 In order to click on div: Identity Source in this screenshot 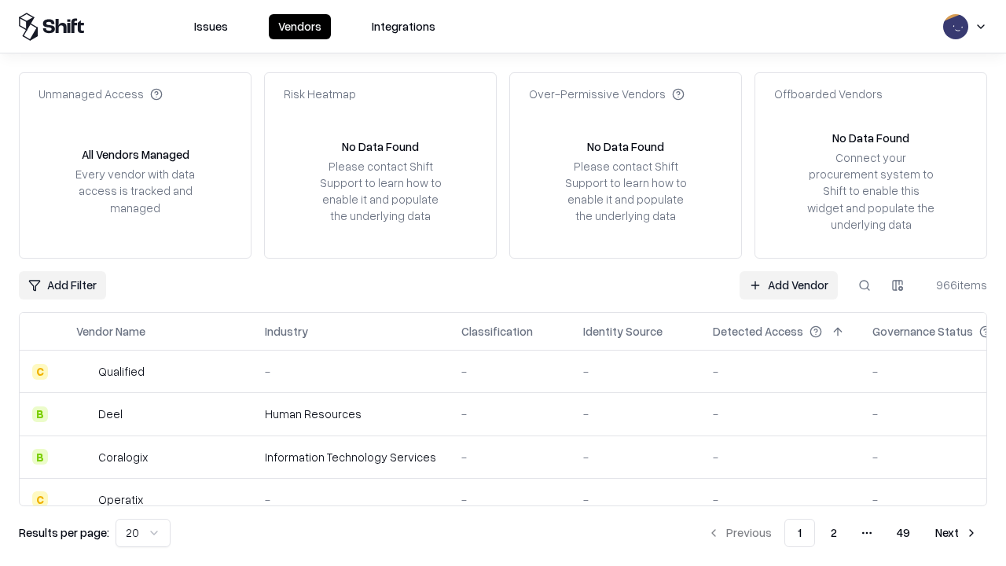, I will do `click(622, 331)`.